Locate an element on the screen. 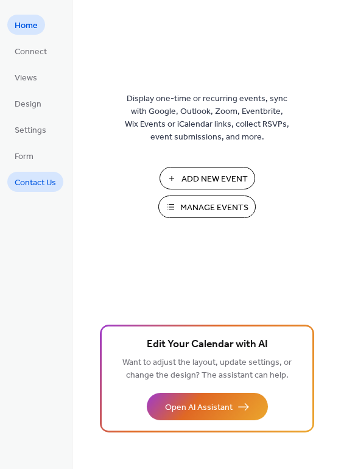 The height and width of the screenshot is (469, 341). button: Manage Events is located at coordinates (207, 207).